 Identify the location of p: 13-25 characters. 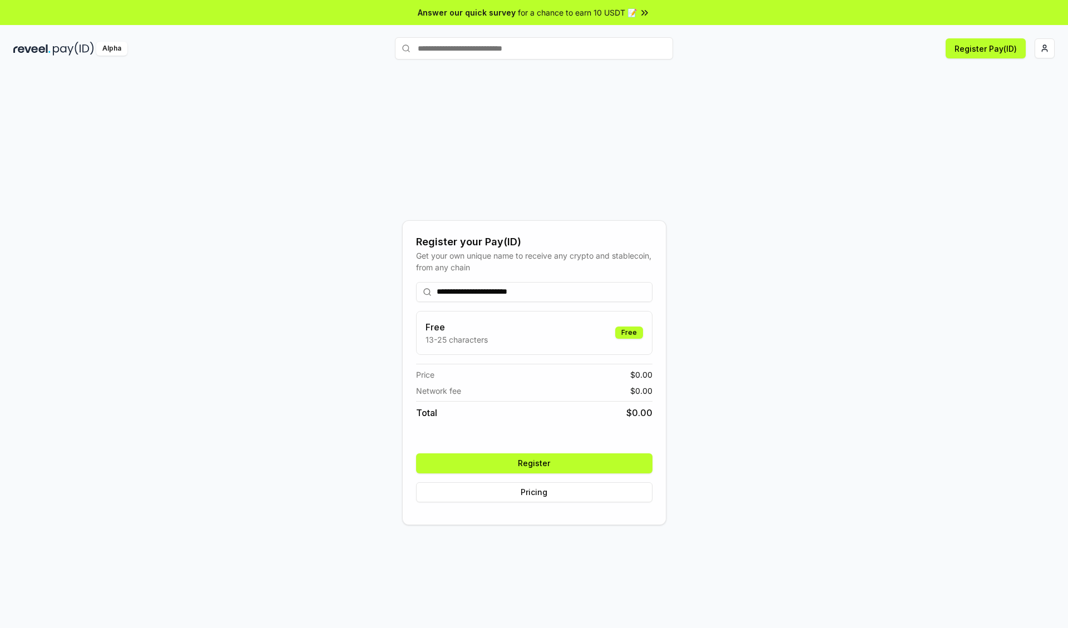
(457, 339).